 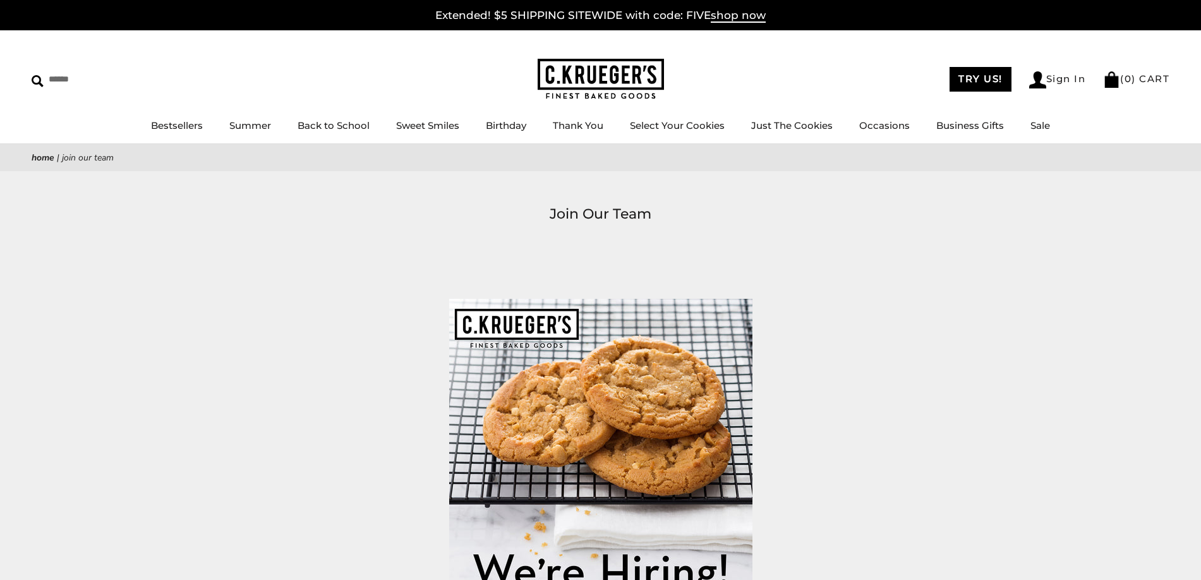 What do you see at coordinates (177, 125) in the screenshot?
I see `a: Bestsellers` at bounding box center [177, 125].